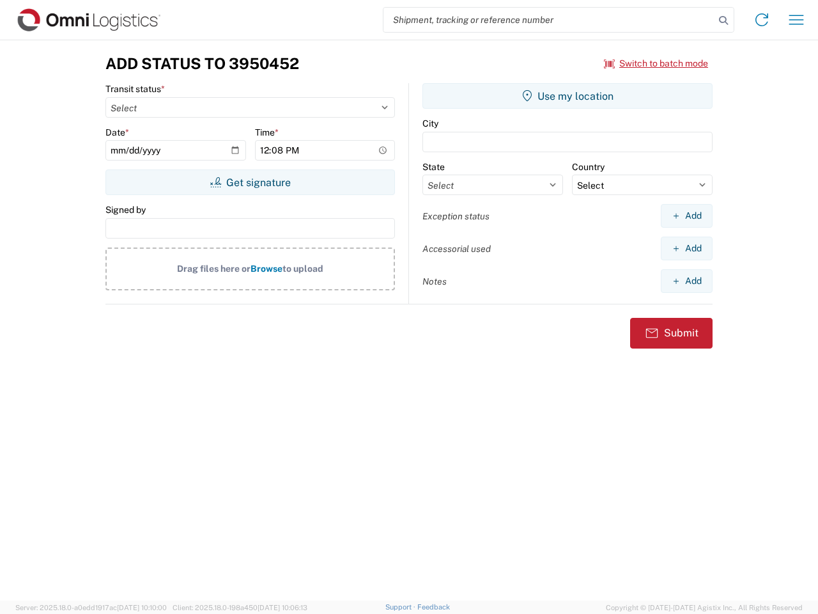 This screenshot has height=614, width=818. Describe the element at coordinates (401, 607) in the screenshot. I see `a: Support` at that location.